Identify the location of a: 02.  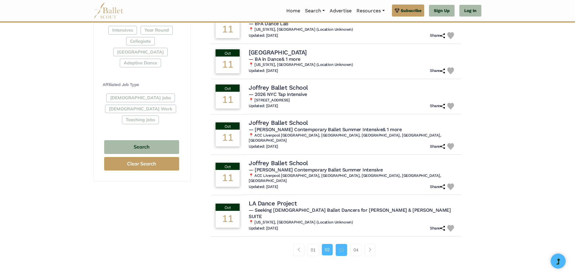
(327, 250).